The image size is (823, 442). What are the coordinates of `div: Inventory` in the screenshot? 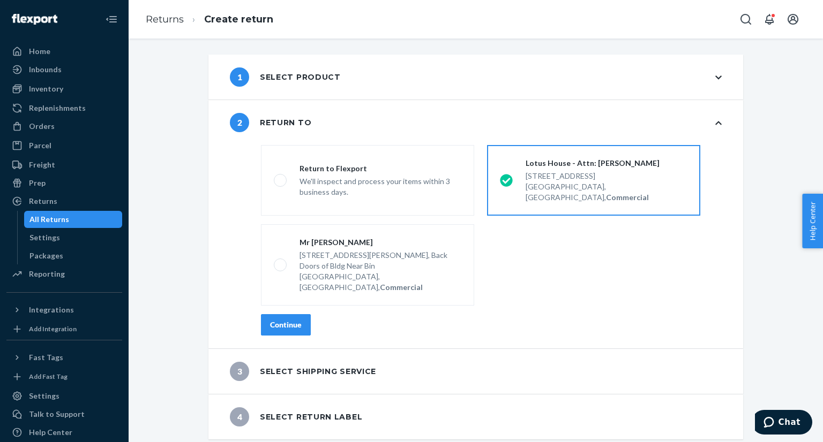 It's located at (46, 89).